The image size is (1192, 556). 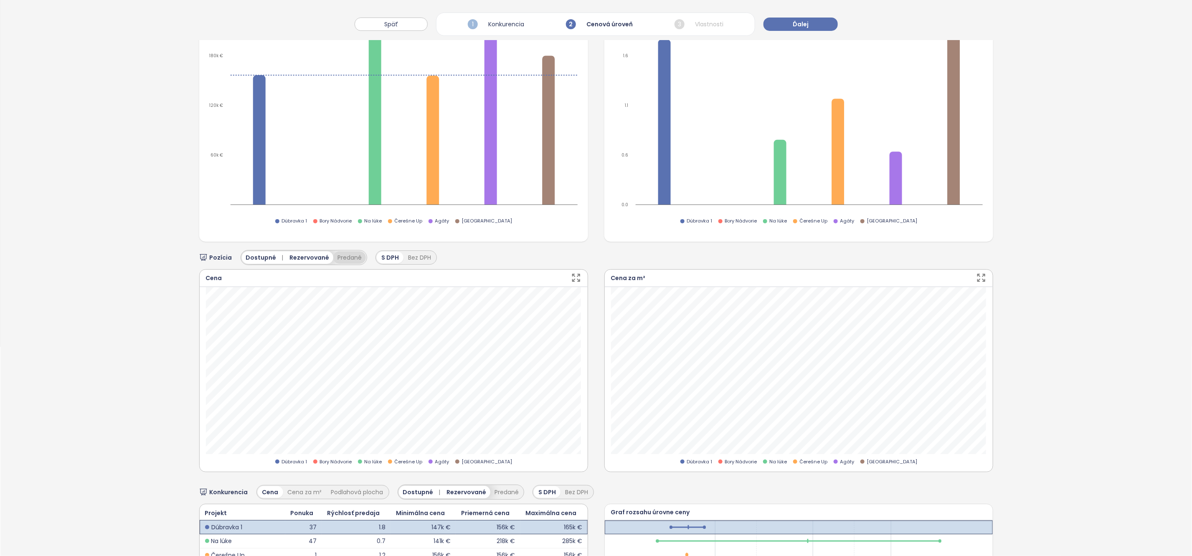 What do you see at coordinates (625, 205) in the screenshot?
I see `tspan: 0.0` at bounding box center [625, 205].